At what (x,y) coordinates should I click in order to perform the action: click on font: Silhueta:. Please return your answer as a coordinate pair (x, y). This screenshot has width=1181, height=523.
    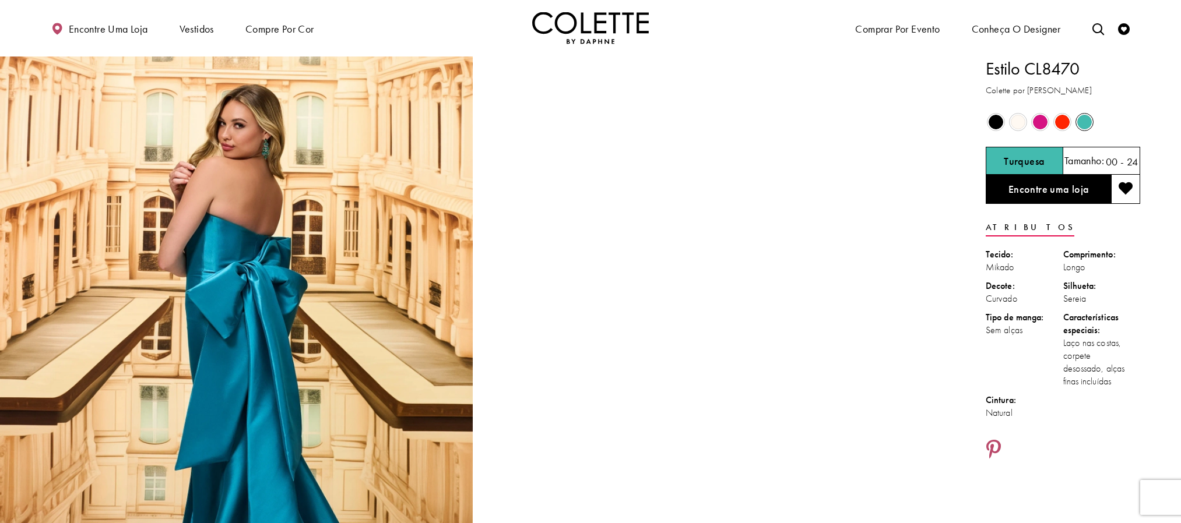
    Looking at the image, I should click on (1080, 286).